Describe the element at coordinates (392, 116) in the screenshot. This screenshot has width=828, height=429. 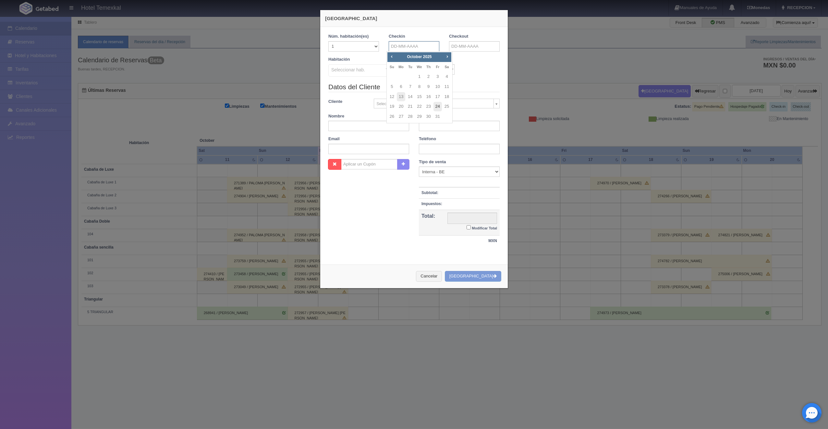
I see `a: 26` at that location.